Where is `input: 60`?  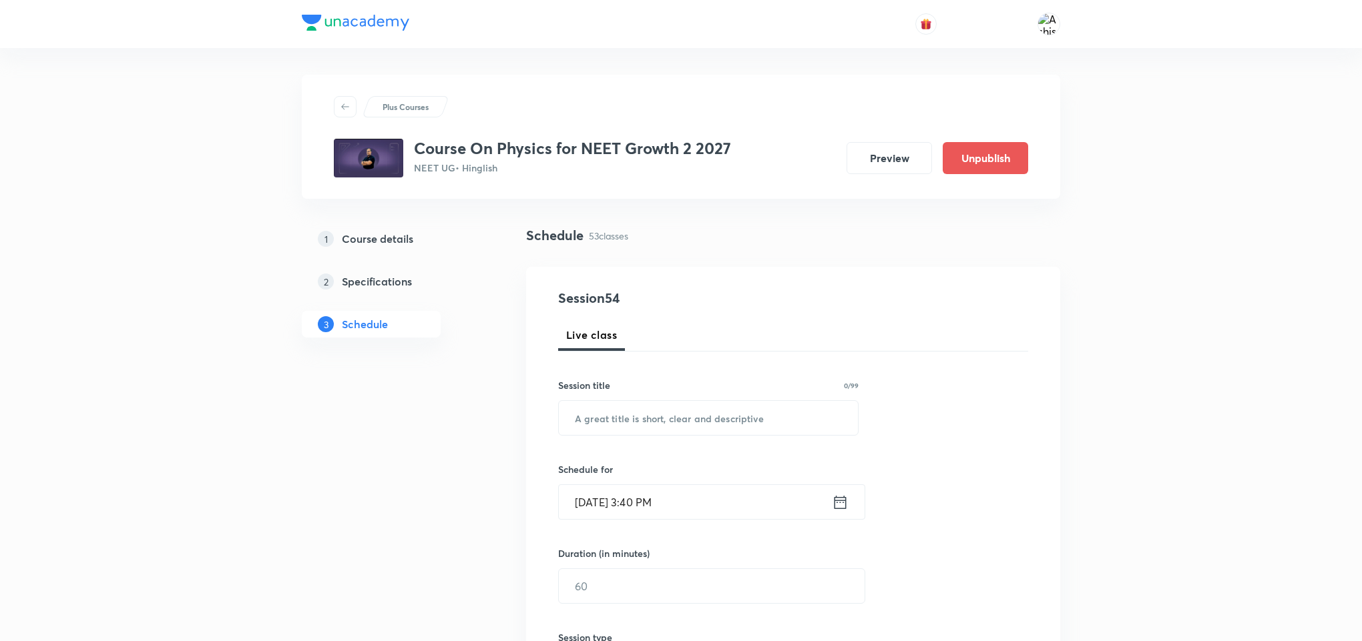
input: 60 is located at coordinates (712, 586).